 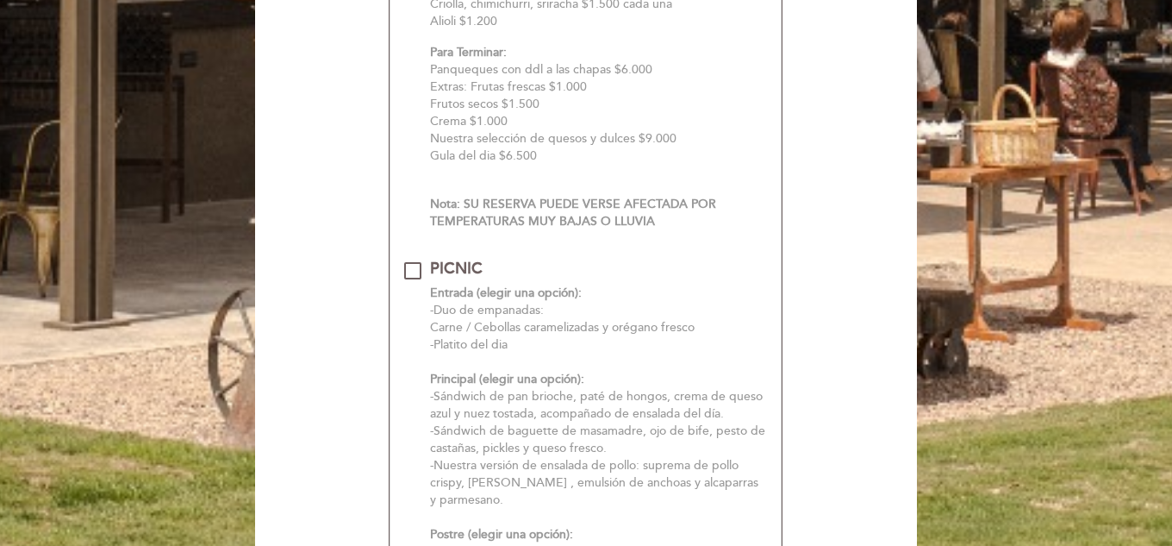 I want to click on p: Panqueques con ddl a las chapas $6.000 Extras: Frutas frescas $1.000 Frutos secos $1.500 Crema $1..., so click(x=599, y=104).